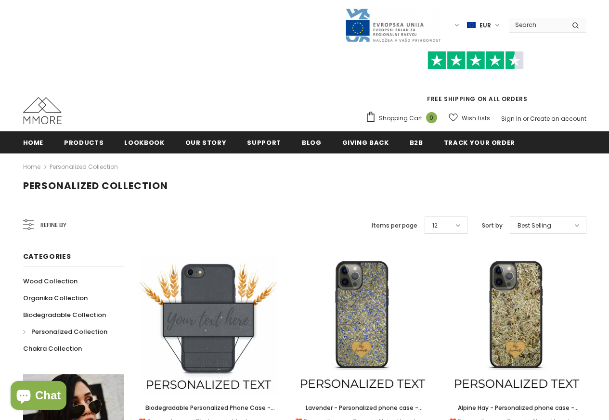 The width and height of the screenshot is (609, 420). What do you see at coordinates (511, 118) in the screenshot?
I see `a: Sign In` at bounding box center [511, 118].